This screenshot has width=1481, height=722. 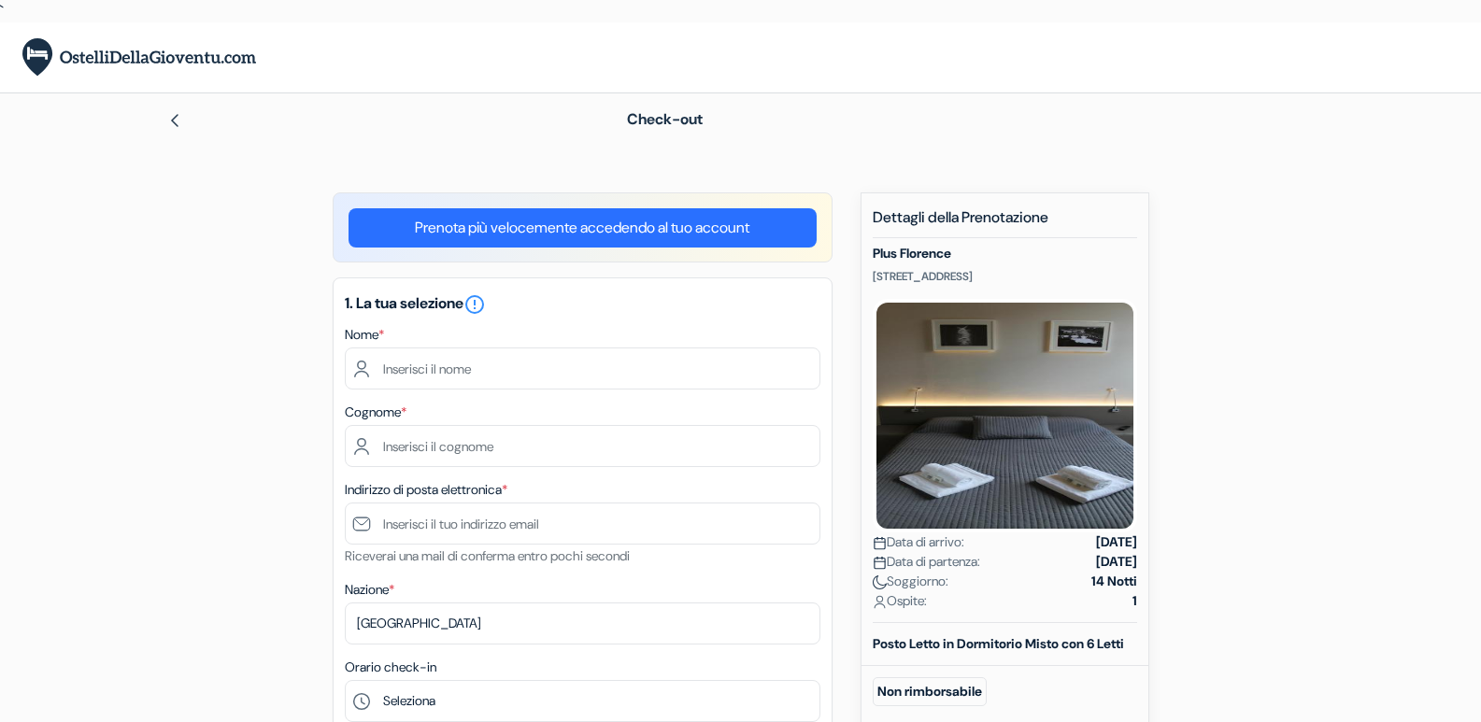 What do you see at coordinates (475, 303) in the screenshot?
I see `a: error_outline` at bounding box center [475, 303].